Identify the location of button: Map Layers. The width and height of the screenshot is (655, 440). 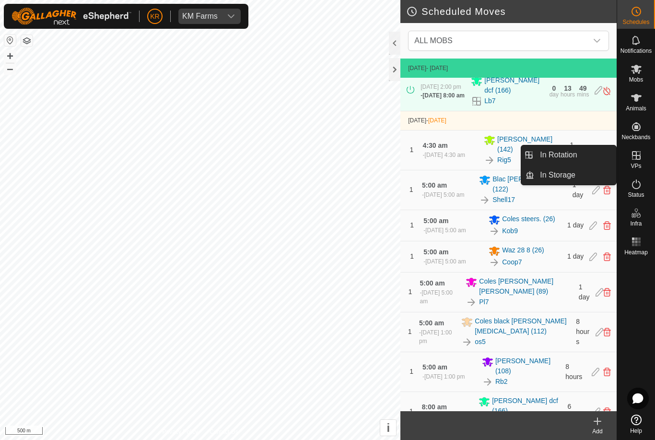
(27, 41).